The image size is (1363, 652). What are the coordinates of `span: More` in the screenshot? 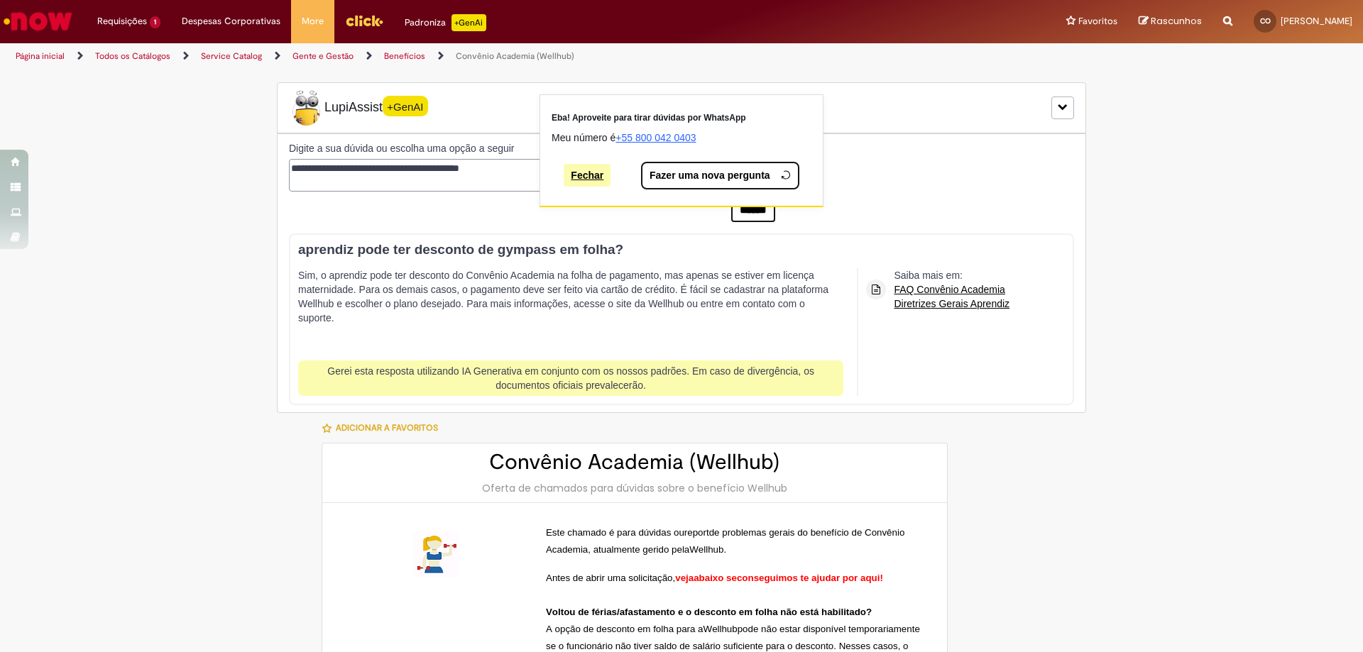 It's located at (312, 21).